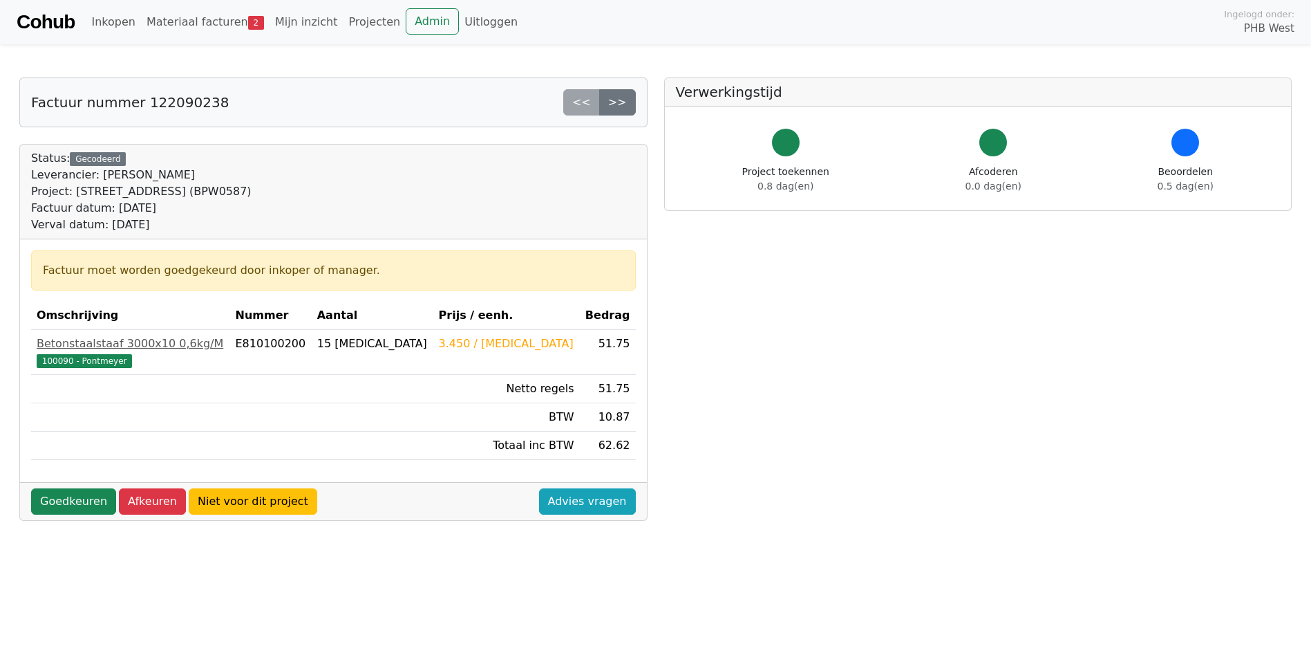 This screenshot has height=660, width=1311. I want to click on a: Mijn inzicht, so click(306, 22).